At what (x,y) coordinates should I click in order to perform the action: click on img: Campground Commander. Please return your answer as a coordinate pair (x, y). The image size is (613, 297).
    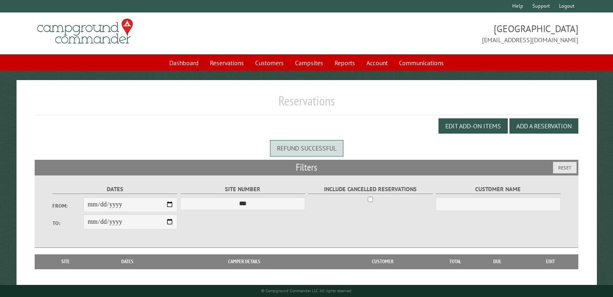
    Looking at the image, I should click on (85, 31).